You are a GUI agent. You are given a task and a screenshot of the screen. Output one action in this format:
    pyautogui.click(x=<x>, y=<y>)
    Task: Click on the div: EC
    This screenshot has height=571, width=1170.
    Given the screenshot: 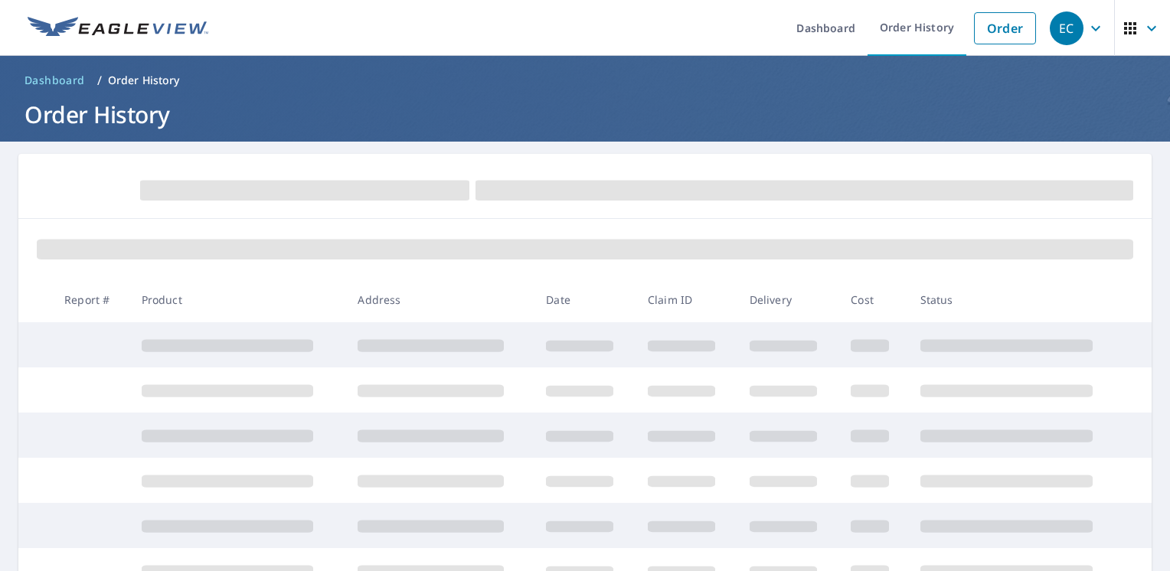 What is the action you would take?
    pyautogui.click(x=1067, y=28)
    